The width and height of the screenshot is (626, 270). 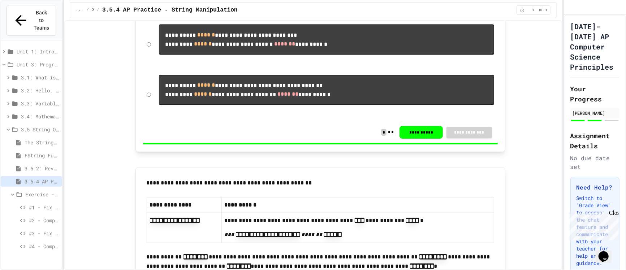 I want to click on span: Exercise - String Operators, so click(x=42, y=194).